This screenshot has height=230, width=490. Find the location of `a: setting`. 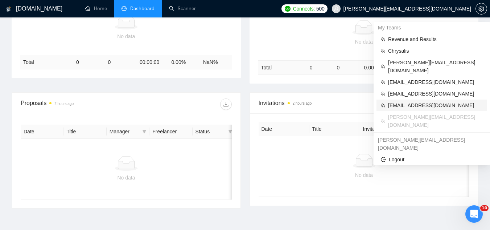

a: setting is located at coordinates (481, 9).